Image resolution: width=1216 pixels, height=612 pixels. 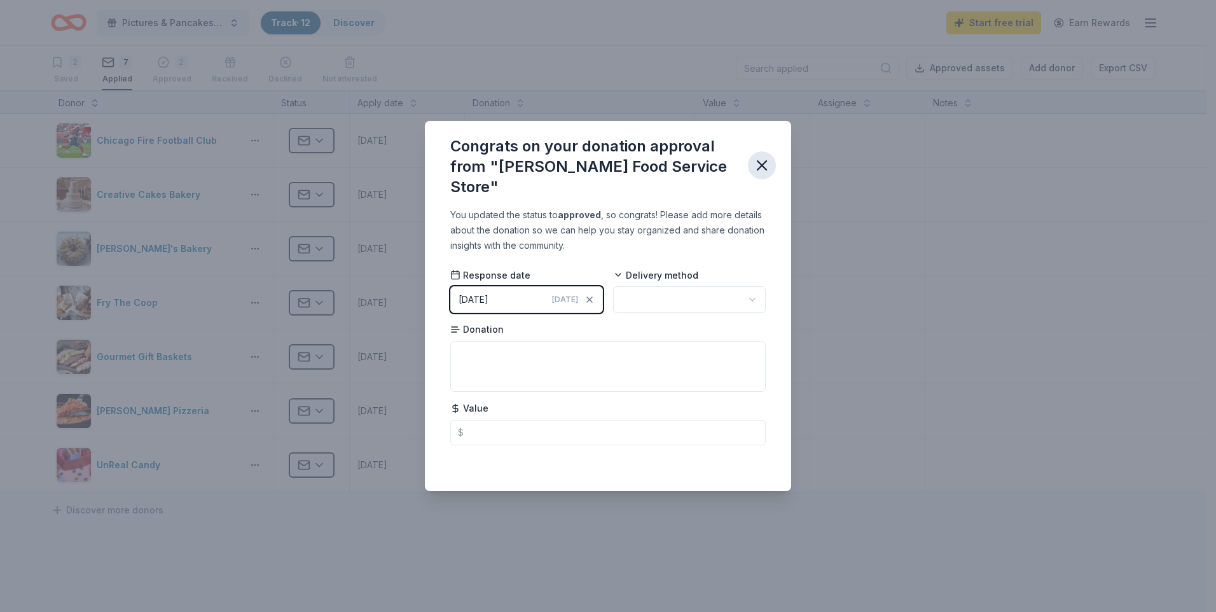 I want to click on b: approved, so click(x=579, y=214).